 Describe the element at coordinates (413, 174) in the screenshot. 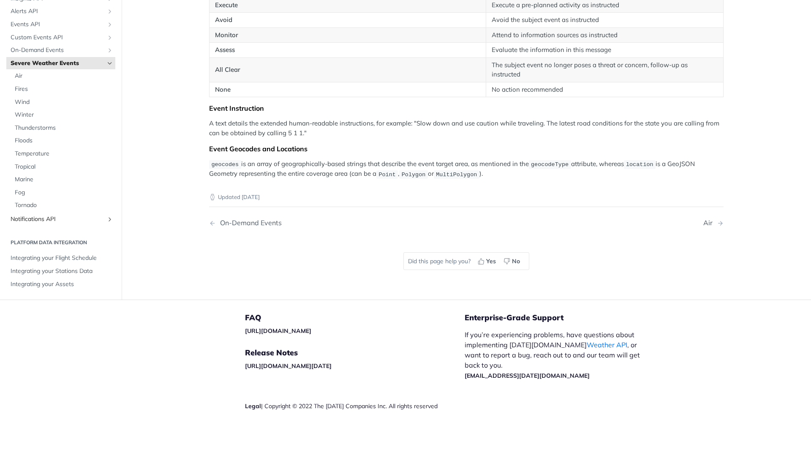

I see `span: Polygon` at that location.